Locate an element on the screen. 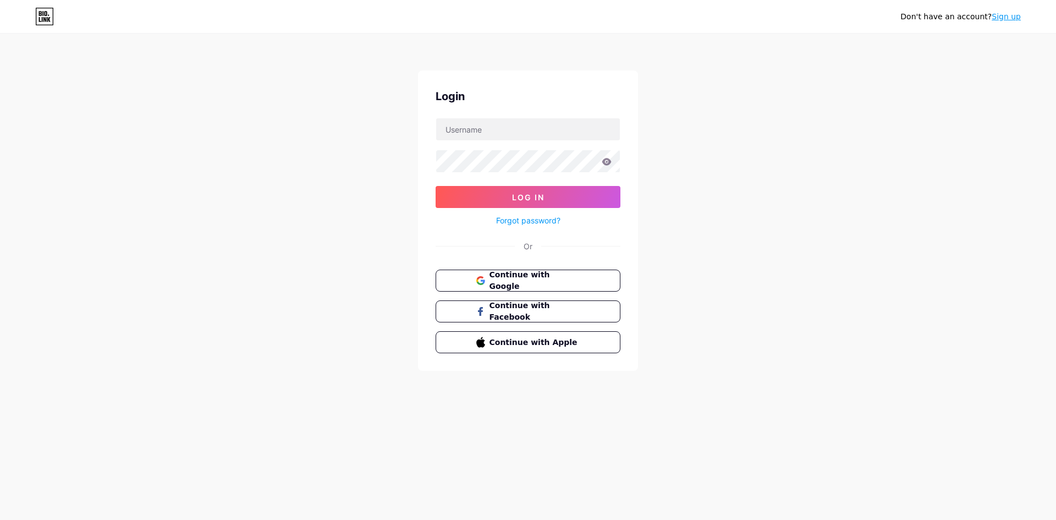 The image size is (1056, 520). span: Log In is located at coordinates (528, 197).